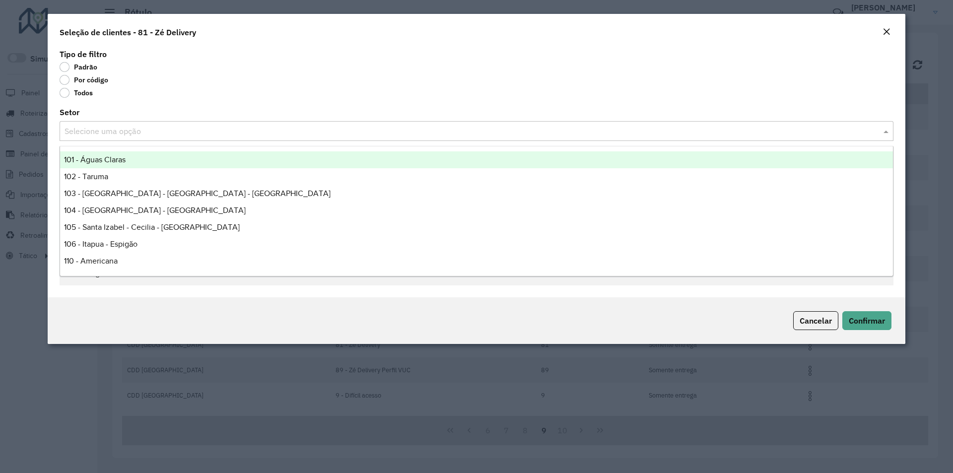  What do you see at coordinates (69, 112) in the screenshot?
I see `label: Setor` at bounding box center [69, 112].